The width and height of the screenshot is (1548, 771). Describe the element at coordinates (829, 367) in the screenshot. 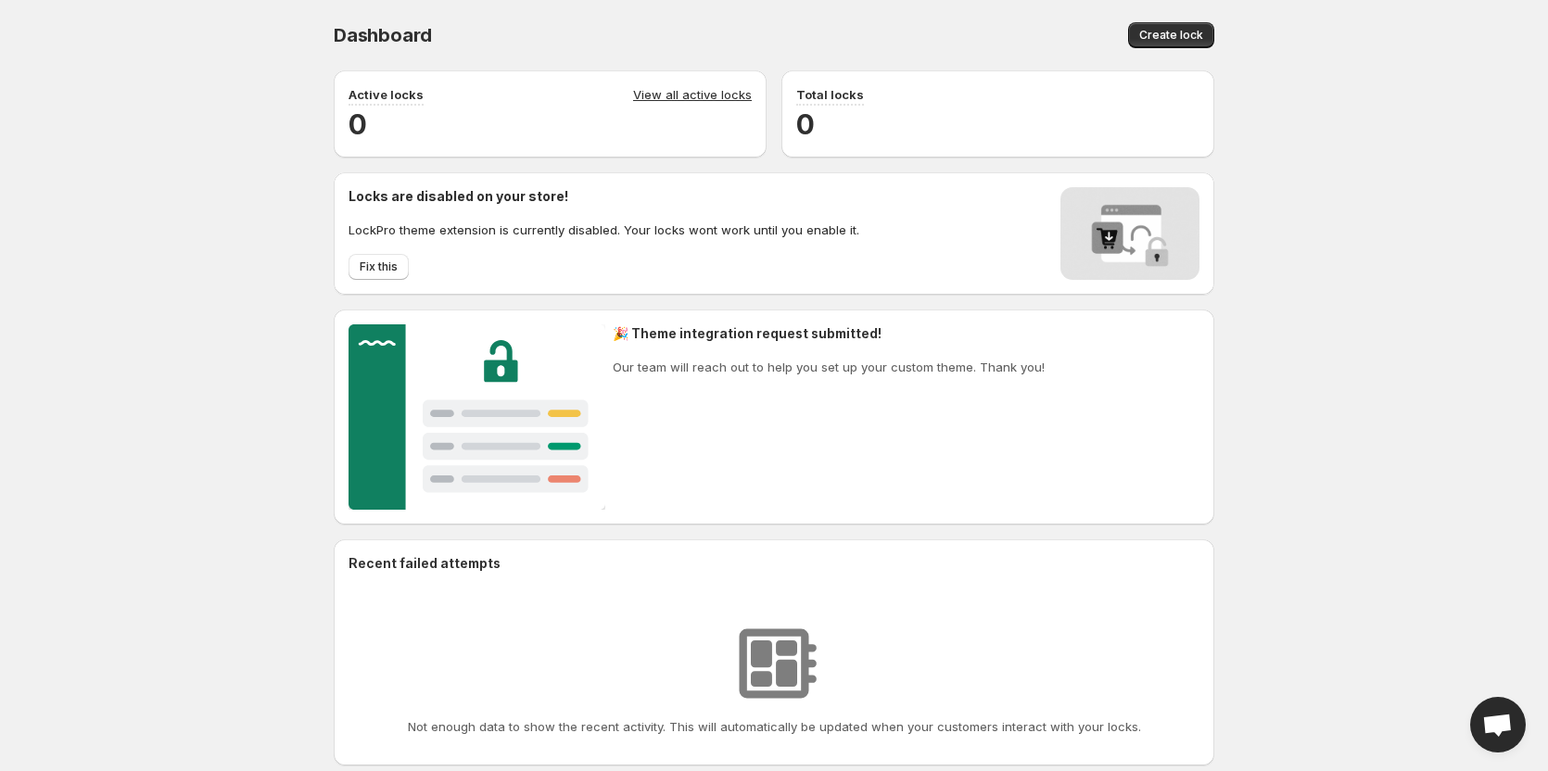

I see `p: Our team will reach out to help you set up your custom theme. Thank you!` at that location.